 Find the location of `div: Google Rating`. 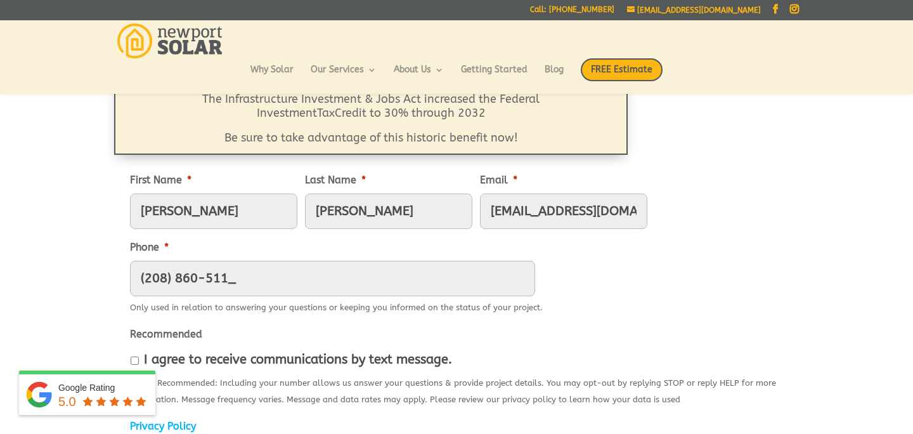

div: Google Rating is located at coordinates (103, 388).